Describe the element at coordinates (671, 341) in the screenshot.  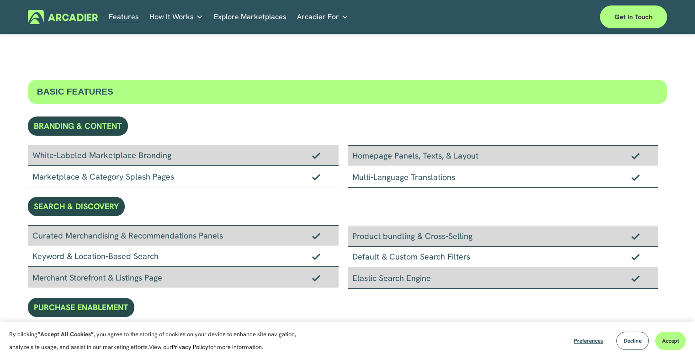
I see `span: Accept` at that location.